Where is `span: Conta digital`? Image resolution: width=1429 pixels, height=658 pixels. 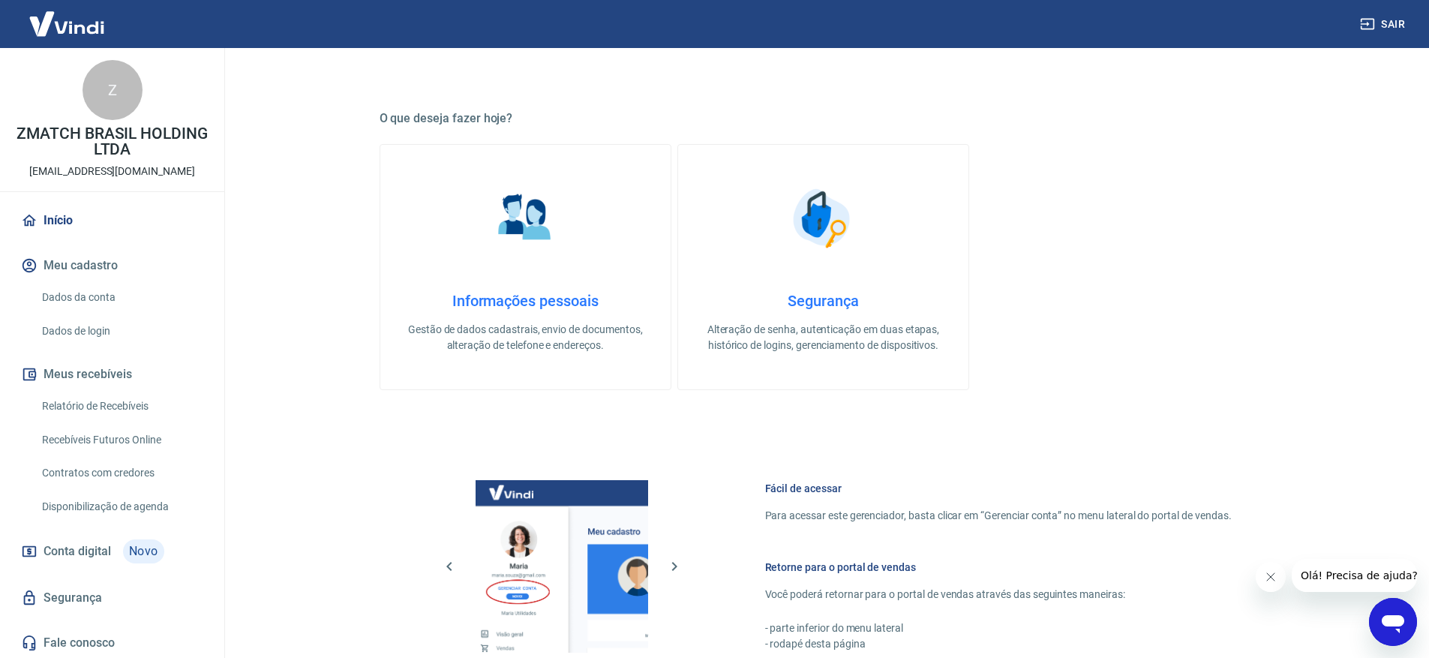
span: Conta digital is located at coordinates (77, 551).